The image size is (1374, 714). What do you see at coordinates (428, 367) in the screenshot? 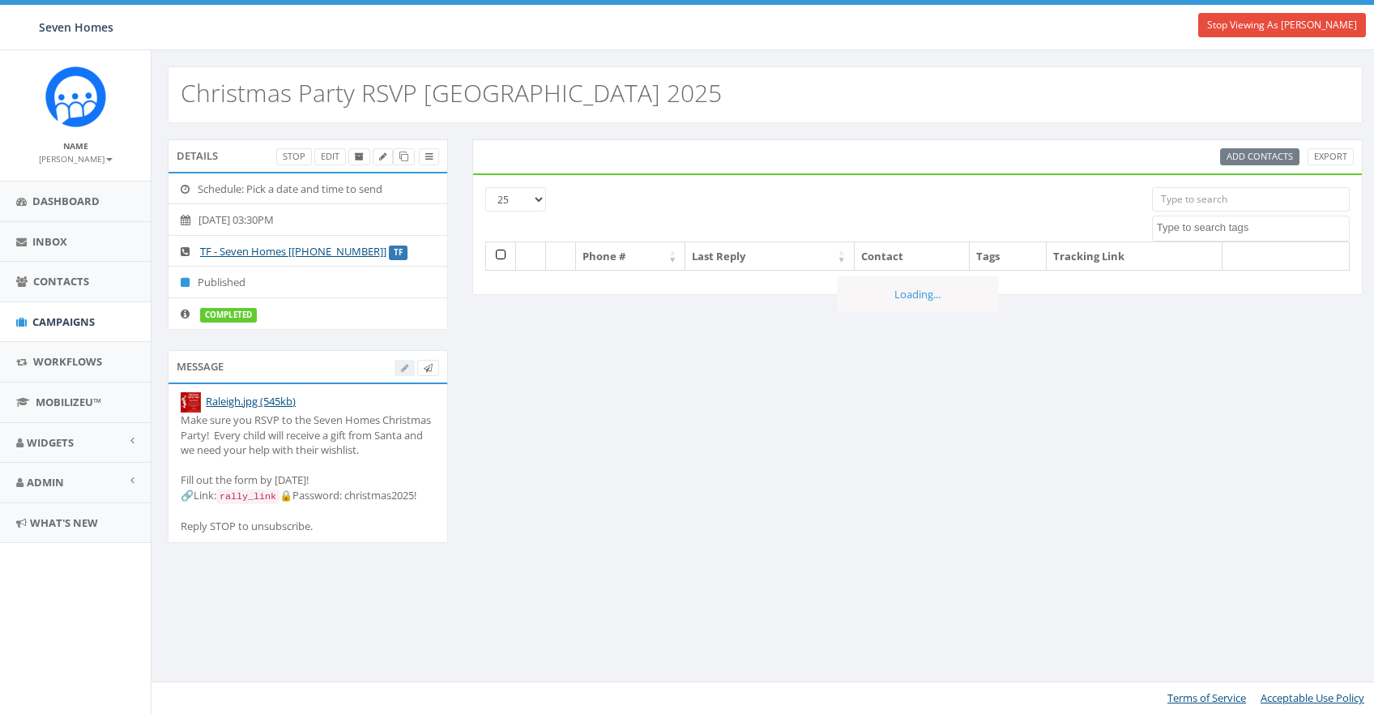
I see `span: Send Test Message` at bounding box center [428, 367].